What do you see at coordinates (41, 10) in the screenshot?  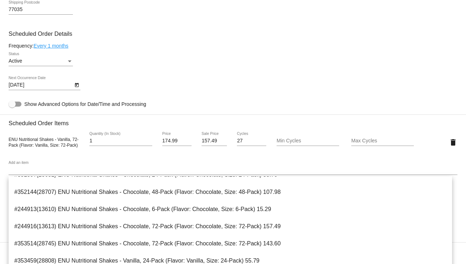 I see `input: Shipping Postcode` at bounding box center [41, 10].